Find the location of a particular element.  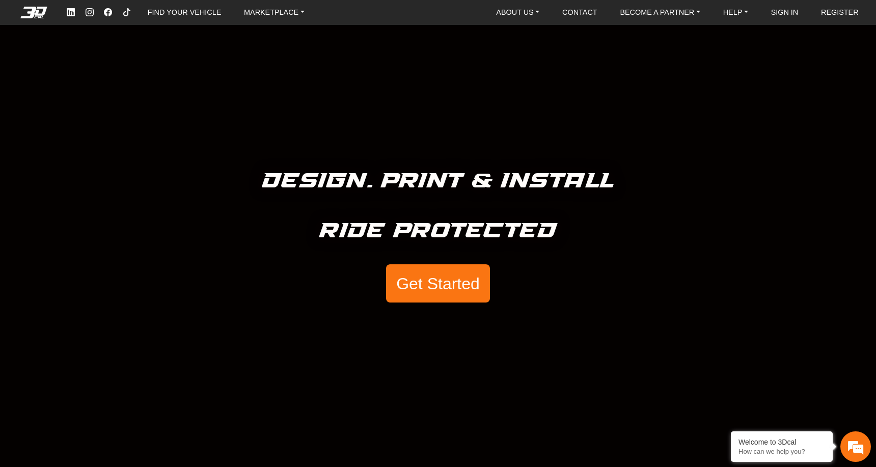

a: HELP is located at coordinates (736, 12).